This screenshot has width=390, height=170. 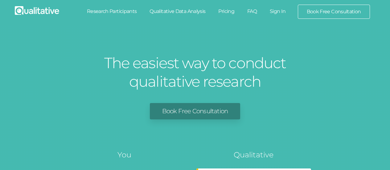 What do you see at coordinates (124, 154) in the screenshot?
I see `tspan: You` at bounding box center [124, 154].